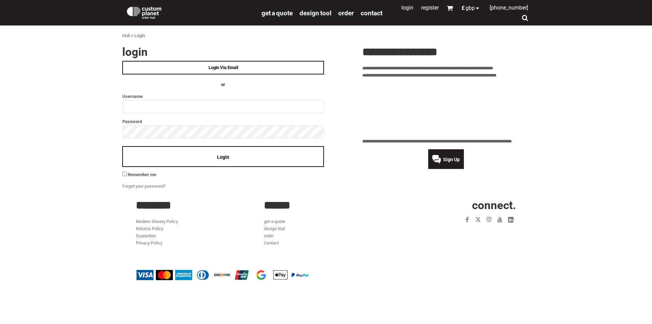 The width and height of the screenshot is (652, 324). Describe the element at coordinates (184, 275) in the screenshot. I see `img: American Express` at that location.